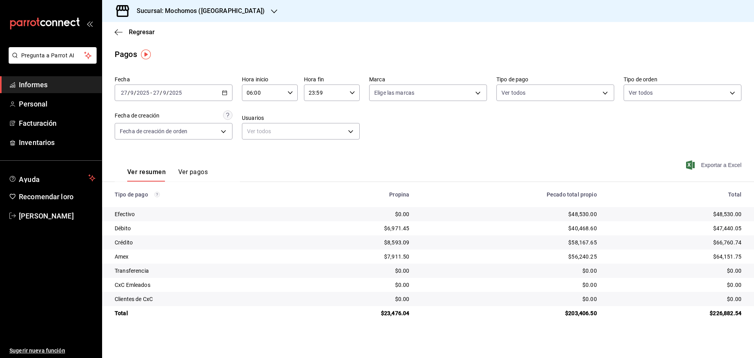  What do you see at coordinates (727, 242) in the screenshot?
I see `font: $66,760.74` at bounding box center [727, 242].